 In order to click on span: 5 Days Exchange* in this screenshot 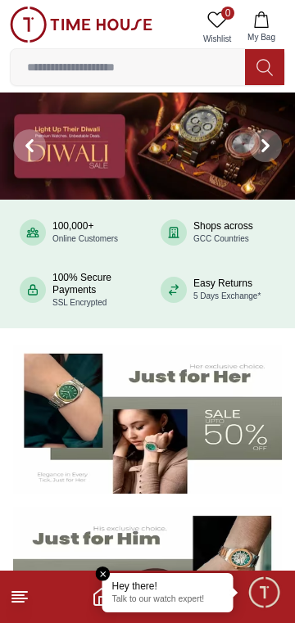, I will do `click(227, 296)`.